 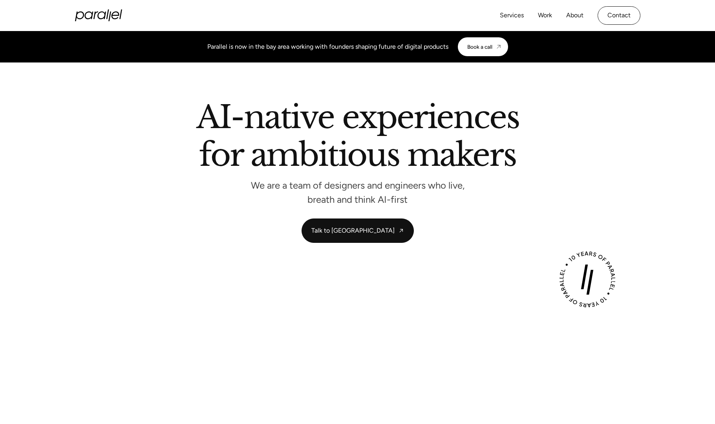 What do you see at coordinates (328, 47) in the screenshot?
I see `div: Parallel is now in the bay area working with founders shaping future of digital products` at bounding box center [328, 47].